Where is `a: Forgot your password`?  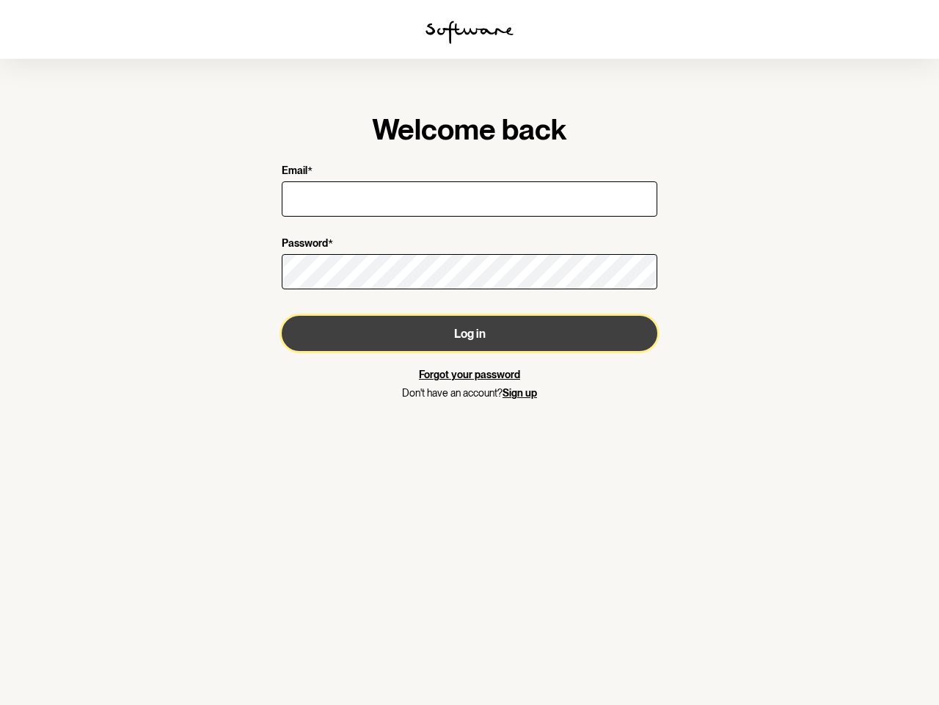 a: Forgot your password is located at coordinates (470, 374).